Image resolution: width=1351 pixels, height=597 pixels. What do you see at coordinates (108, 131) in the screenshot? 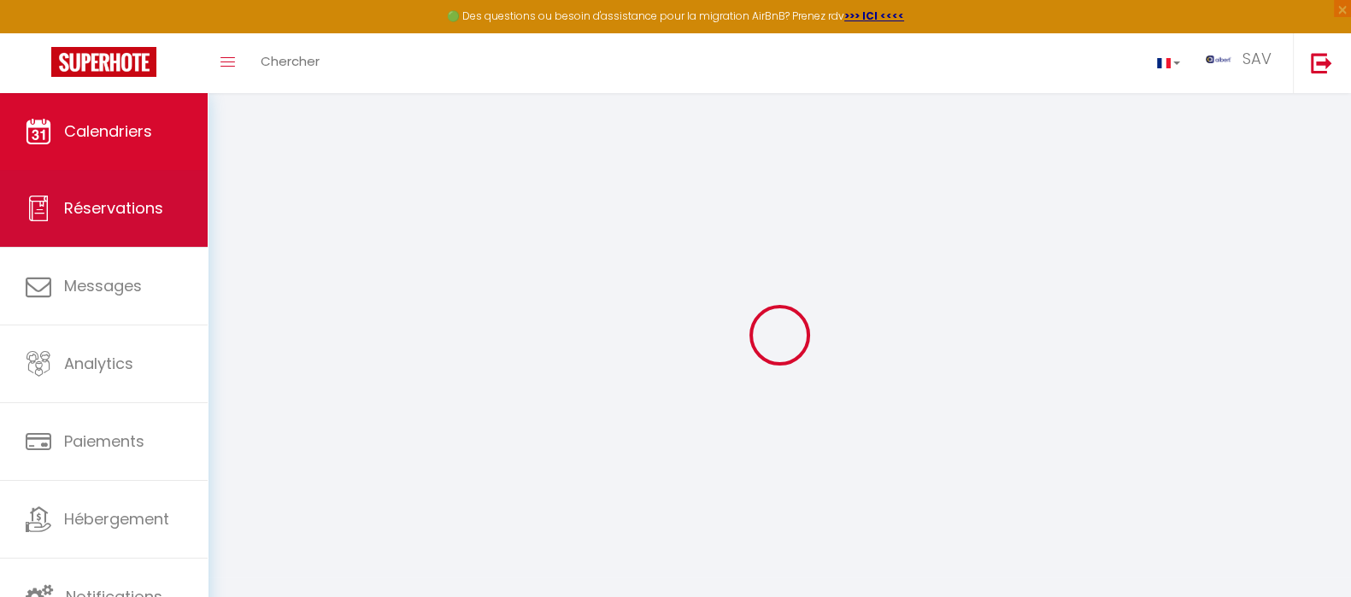
I see `span: Calendriers` at bounding box center [108, 131].